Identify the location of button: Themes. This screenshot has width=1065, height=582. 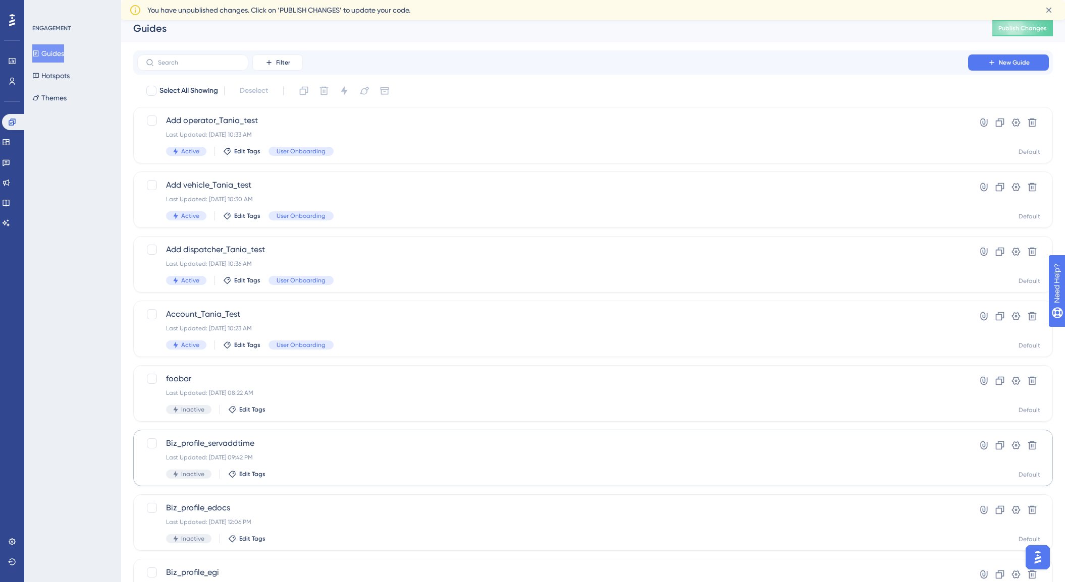
(49, 98).